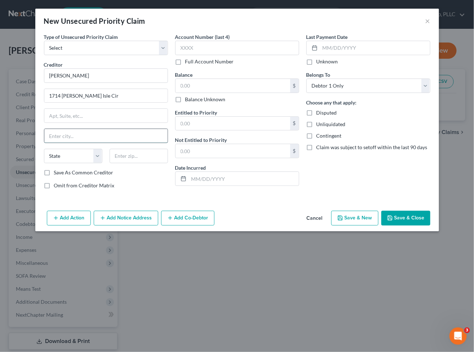 The image size is (474, 352). I want to click on span: Contingent, so click(329, 135).